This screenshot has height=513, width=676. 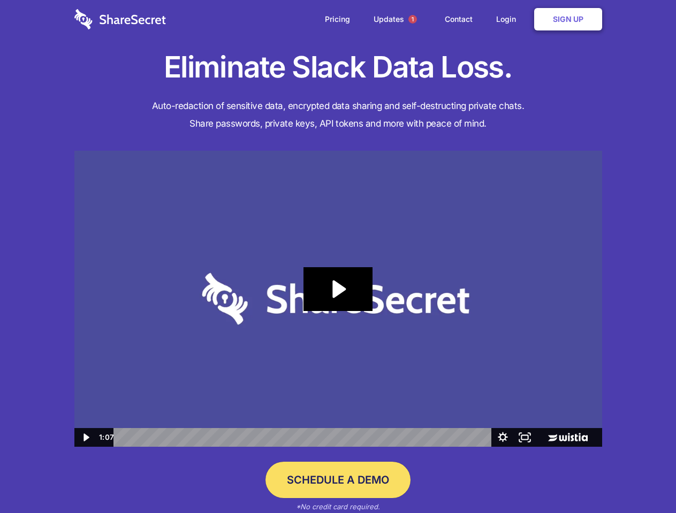 What do you see at coordinates (338, 67) in the screenshot?
I see `h1: Eliminate Slack Data Loss.` at bounding box center [338, 67].